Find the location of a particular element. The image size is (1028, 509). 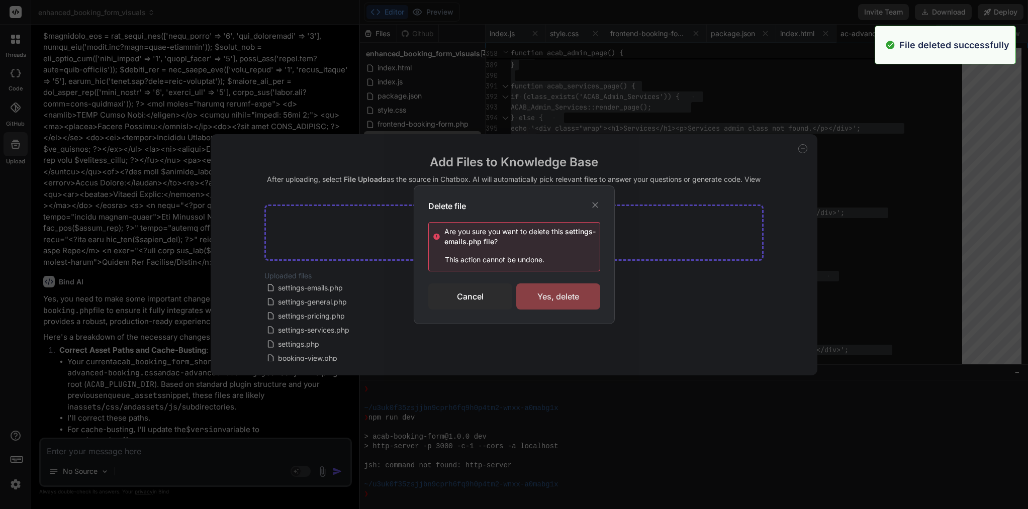

img: alert is located at coordinates (890, 45).